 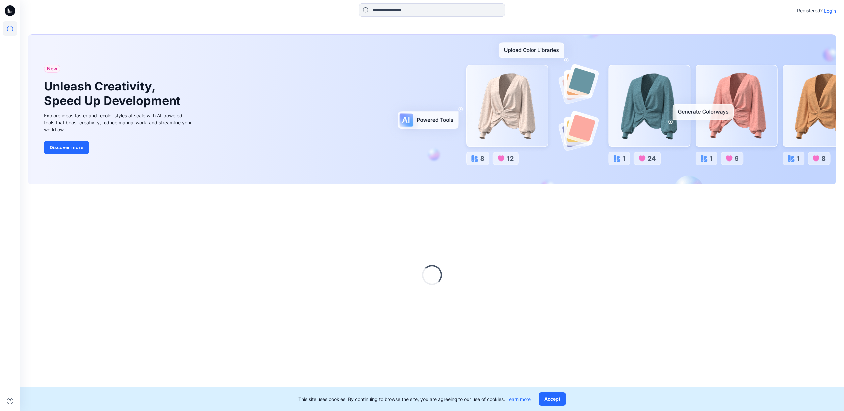 What do you see at coordinates (552, 399) in the screenshot?
I see `button: Accept` at bounding box center [552, 399].